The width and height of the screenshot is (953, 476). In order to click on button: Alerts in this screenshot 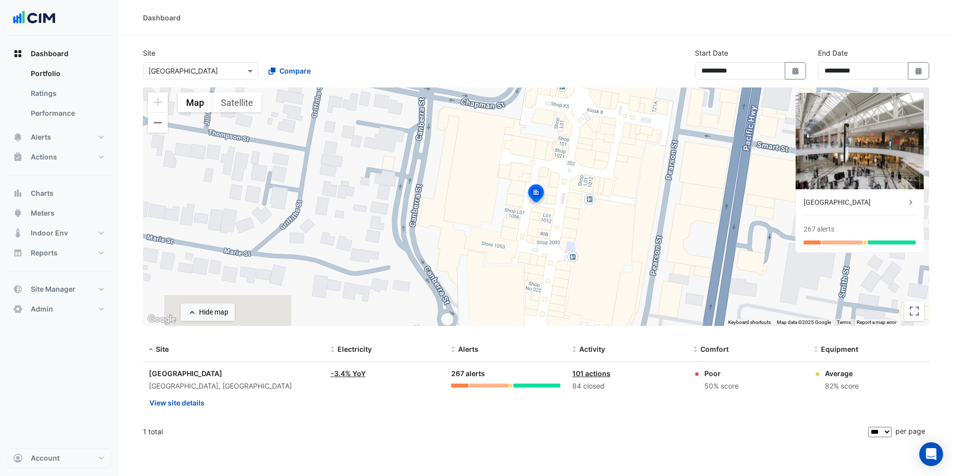, I will do `click(60, 137)`.